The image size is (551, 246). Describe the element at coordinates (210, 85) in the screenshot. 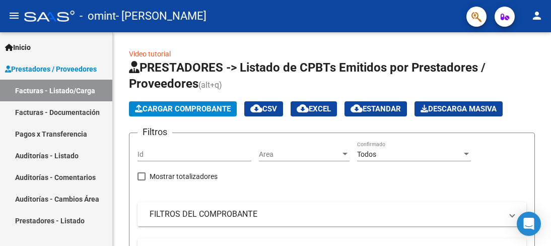

I see `span: (alt+q)` at that location.